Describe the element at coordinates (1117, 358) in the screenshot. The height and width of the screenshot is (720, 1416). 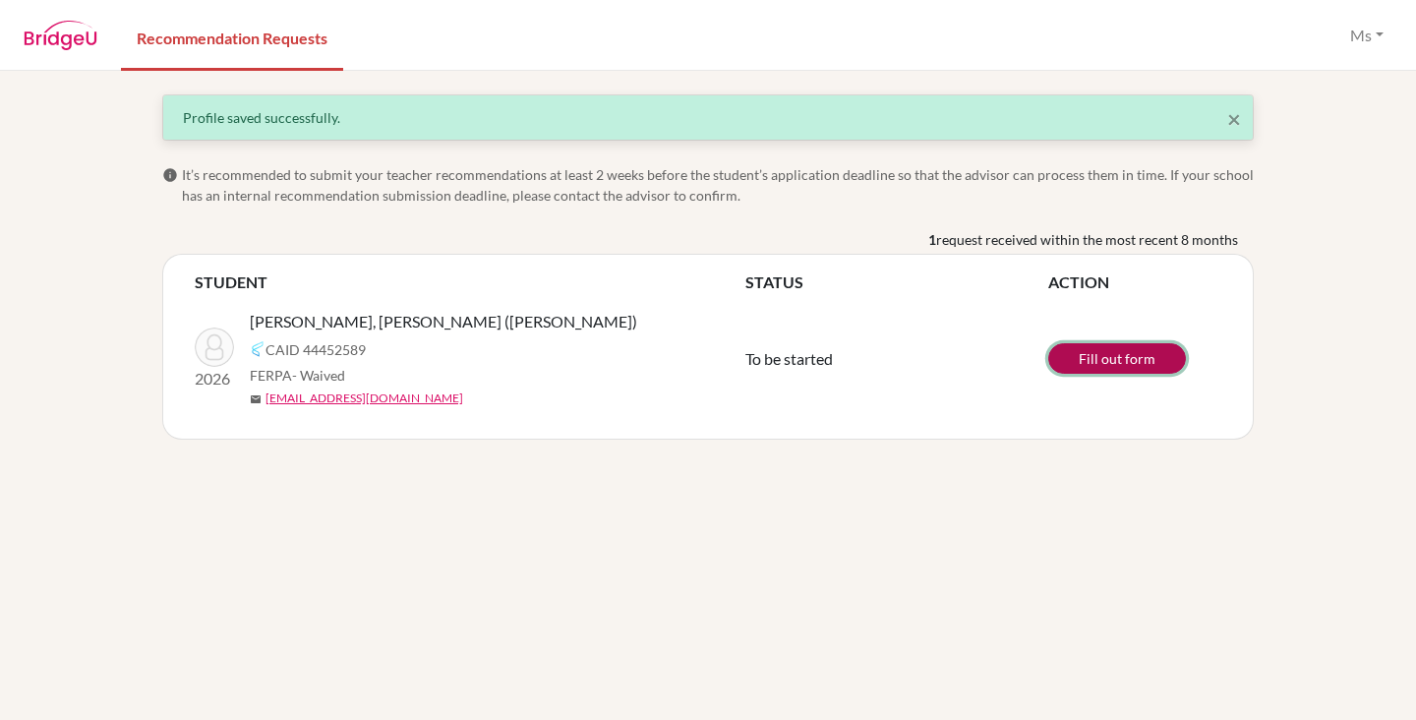
I see `a: Fill out form` at that location.